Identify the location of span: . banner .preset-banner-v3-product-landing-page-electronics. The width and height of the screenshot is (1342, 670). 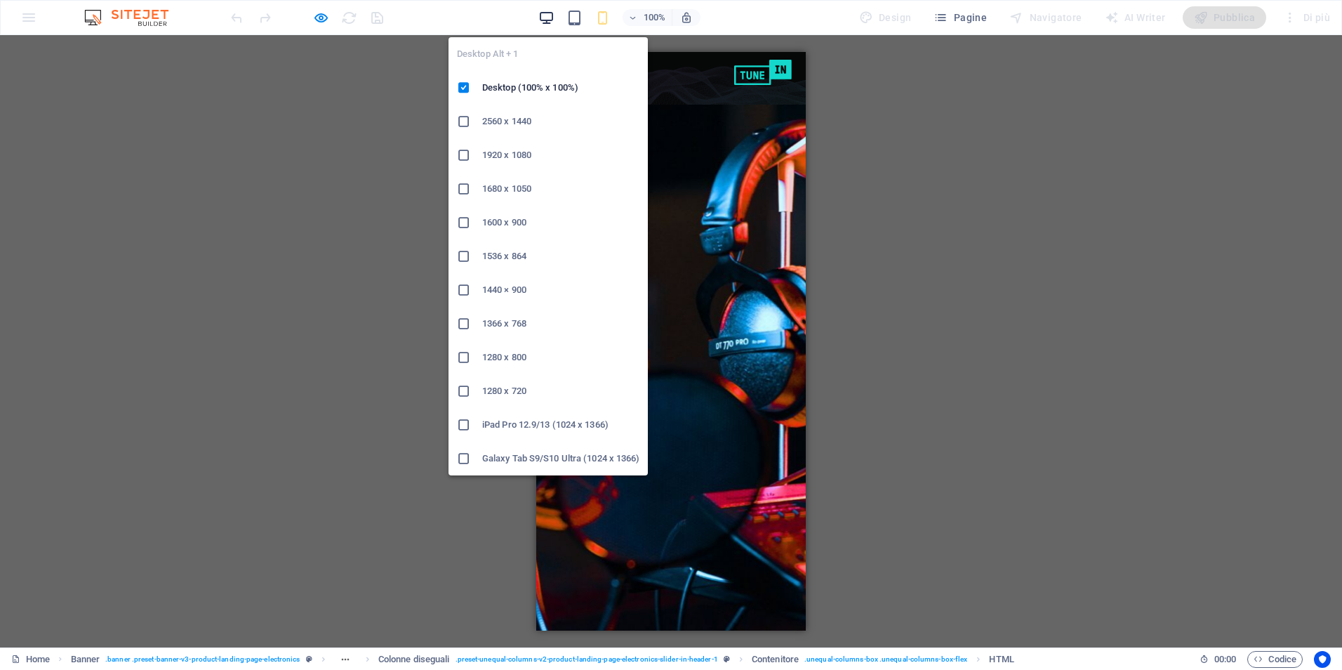
(202, 659).